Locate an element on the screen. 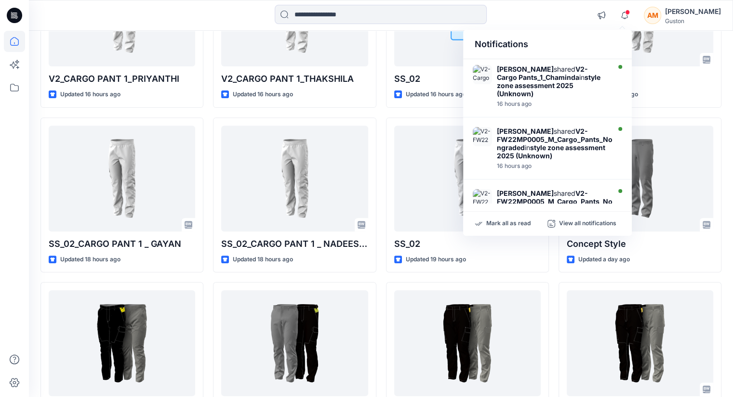 Image resolution: width=733 pixels, height=397 pixels. div: Thursday, August 21, 2025 11:36 is located at coordinates (556, 166).